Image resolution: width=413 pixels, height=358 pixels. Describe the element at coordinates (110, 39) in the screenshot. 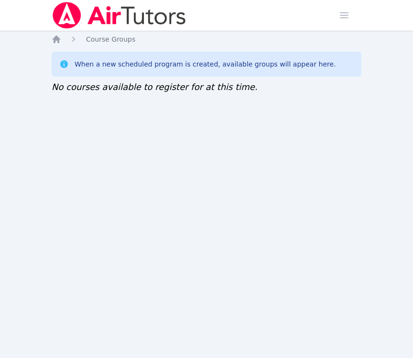

I see `a: Course Groups` at that location.